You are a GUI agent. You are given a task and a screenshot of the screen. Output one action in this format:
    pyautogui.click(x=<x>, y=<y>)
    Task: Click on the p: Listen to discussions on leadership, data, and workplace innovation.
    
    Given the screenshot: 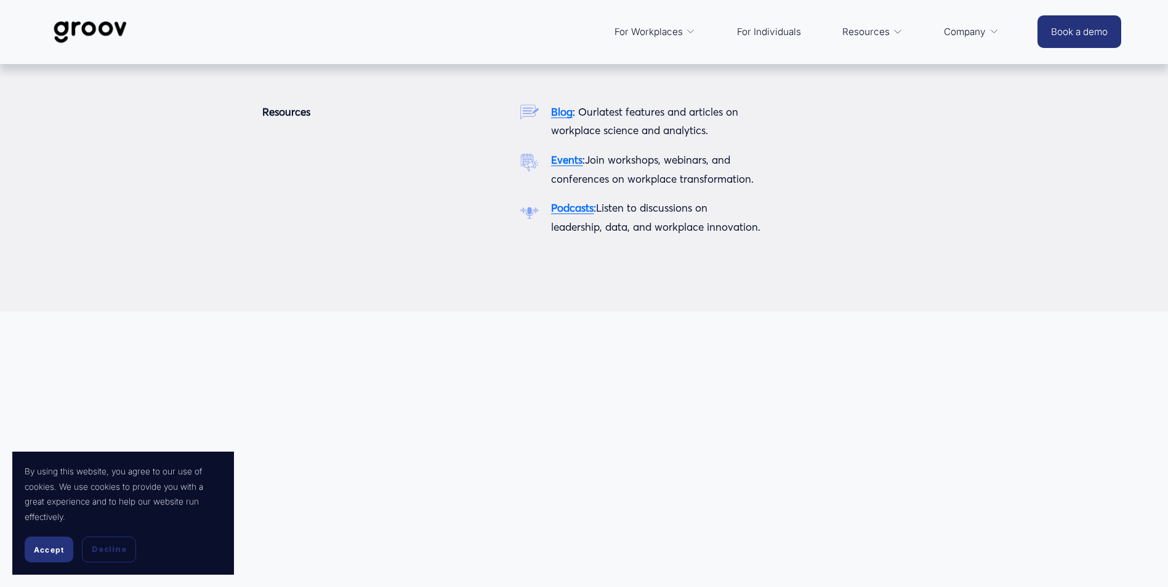 What is the action you would take?
    pyautogui.click(x=656, y=217)
    